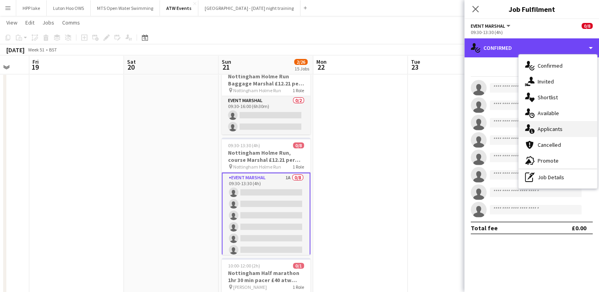 The image size is (599, 292). I want to click on span: Comms, so click(71, 23).